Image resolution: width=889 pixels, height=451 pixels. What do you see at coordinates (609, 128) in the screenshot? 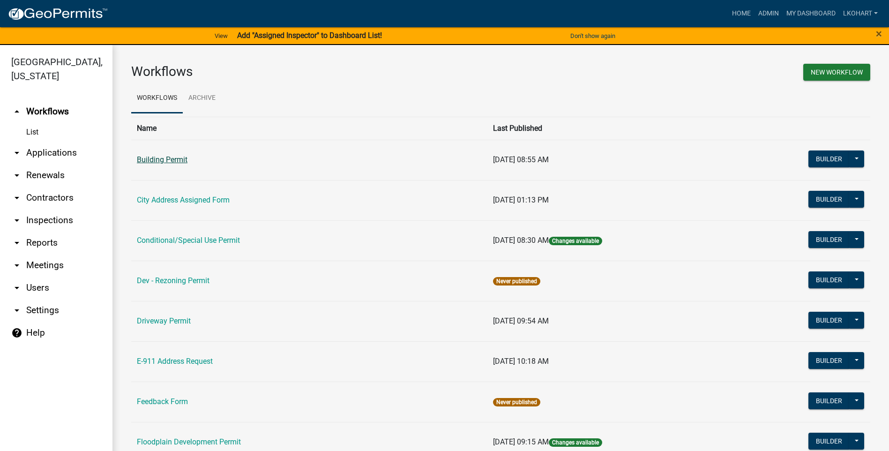
I see `th: Last Published` at bounding box center [609, 128].